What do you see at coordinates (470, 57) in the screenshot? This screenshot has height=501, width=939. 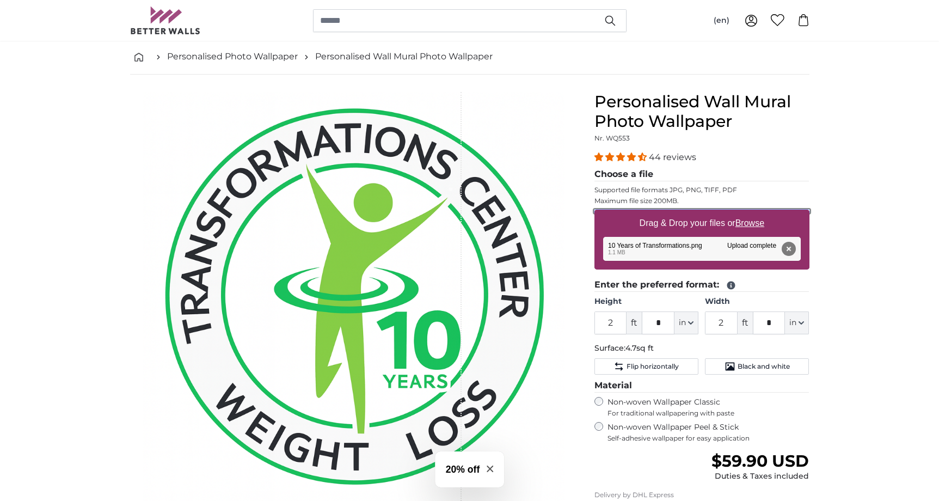 I see `nav: breadcrumbs` at bounding box center [470, 57].